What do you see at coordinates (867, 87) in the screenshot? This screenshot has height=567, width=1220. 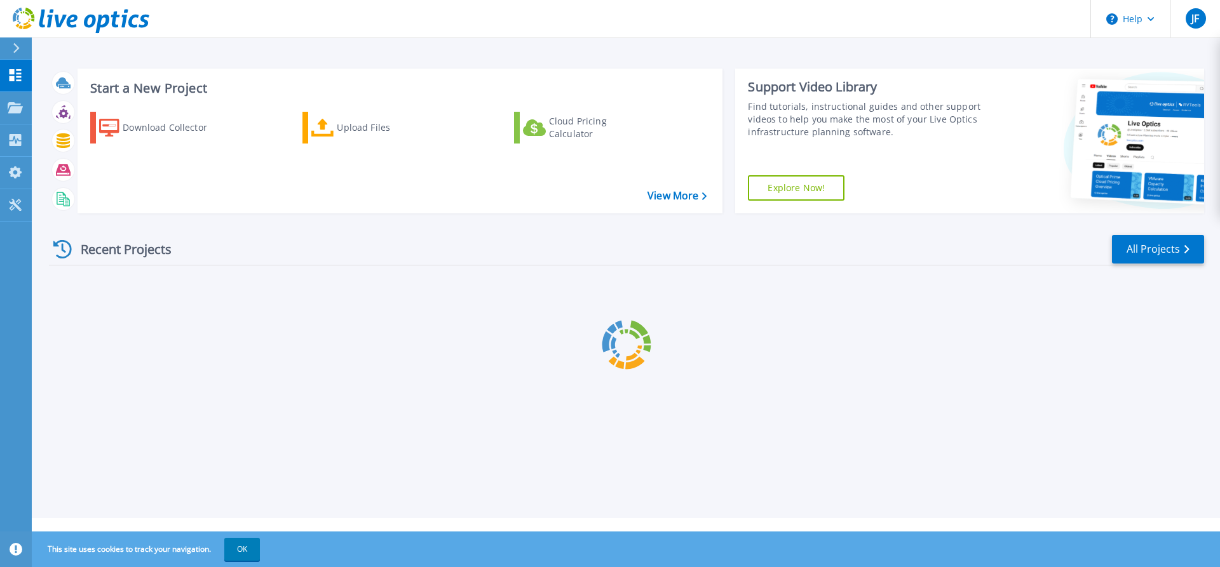 I see `div: Support Video Library` at bounding box center [867, 87].